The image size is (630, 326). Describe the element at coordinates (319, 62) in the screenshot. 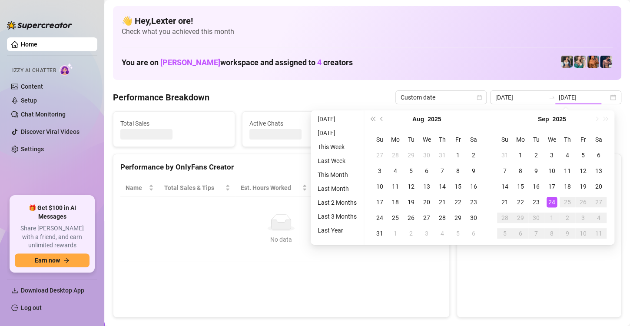

I see `span: 4` at that location.